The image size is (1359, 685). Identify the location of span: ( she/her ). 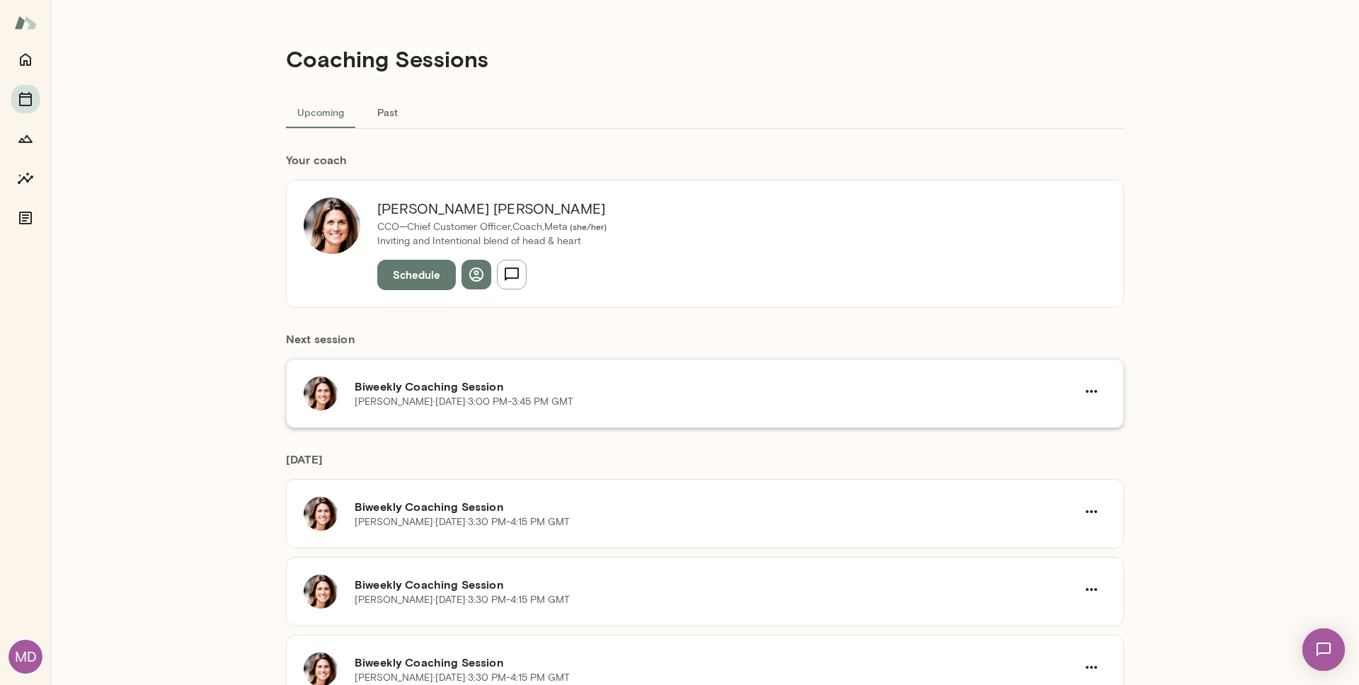
(587, 227).